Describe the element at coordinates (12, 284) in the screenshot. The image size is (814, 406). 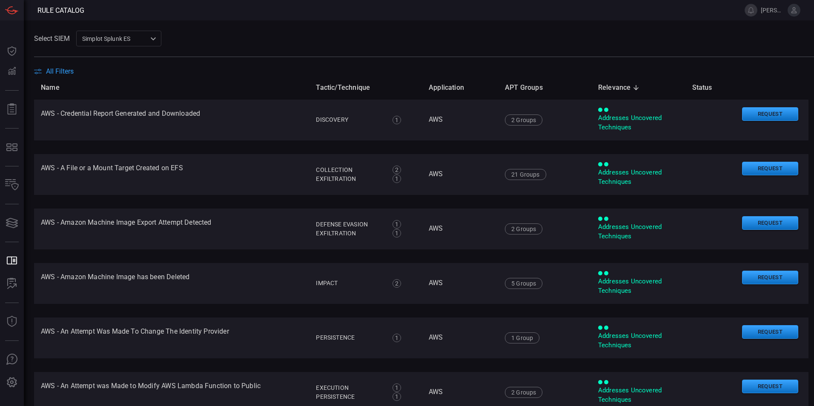
I see `button: ALERT ANALYSIS` at that location.